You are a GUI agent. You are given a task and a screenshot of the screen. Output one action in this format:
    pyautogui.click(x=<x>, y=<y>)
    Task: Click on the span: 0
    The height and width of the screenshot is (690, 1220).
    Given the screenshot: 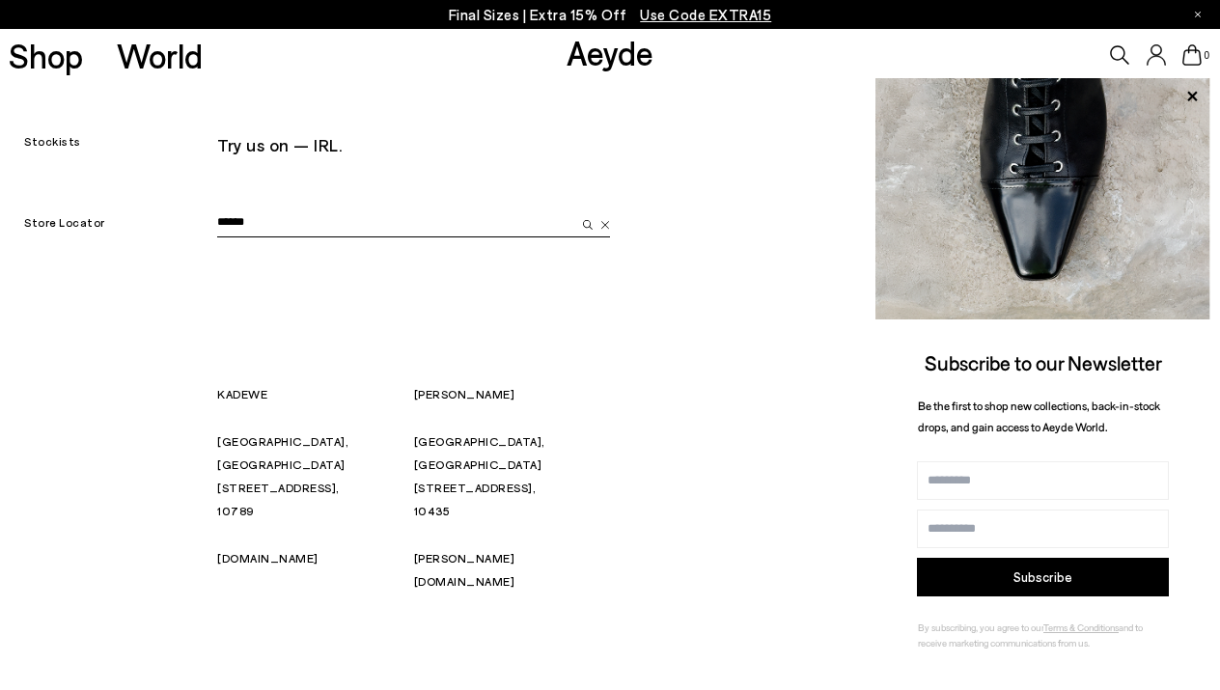 What is the action you would take?
    pyautogui.click(x=1207, y=55)
    